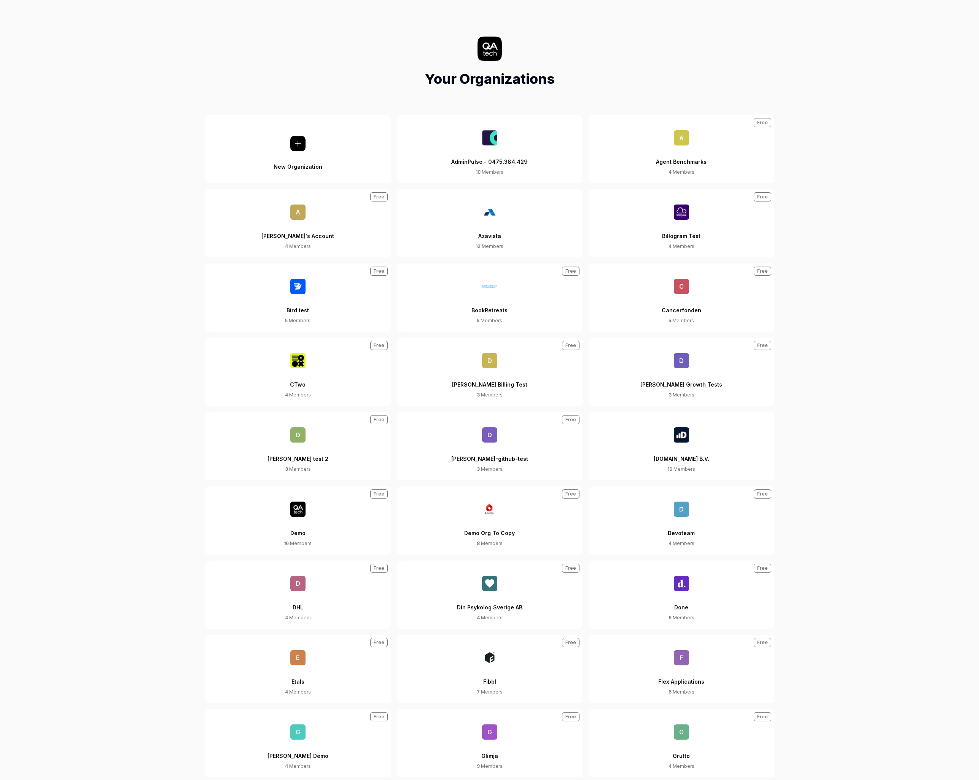 Image resolution: width=979 pixels, height=780 pixels. What do you see at coordinates (298, 732) in the screenshot?
I see `span: G` at bounding box center [298, 732].